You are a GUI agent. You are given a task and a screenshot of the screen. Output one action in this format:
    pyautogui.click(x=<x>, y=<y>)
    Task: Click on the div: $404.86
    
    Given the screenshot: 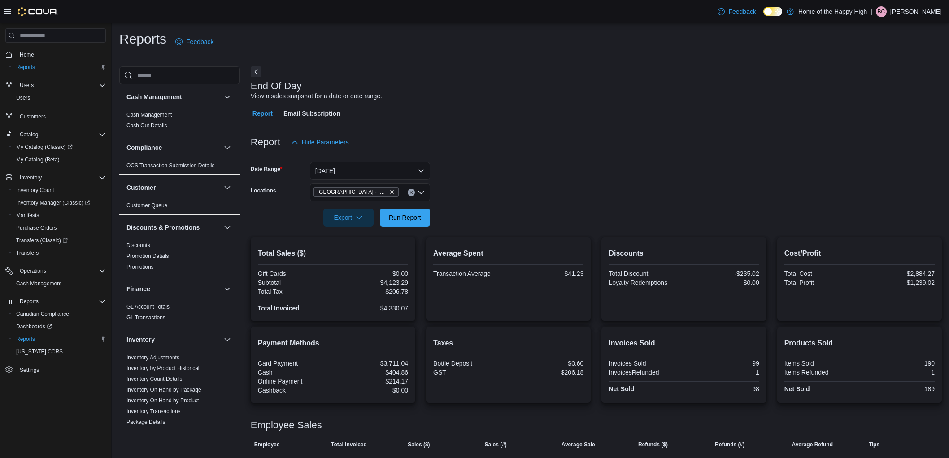 What is the action you would take?
    pyautogui.click(x=371, y=372)
    